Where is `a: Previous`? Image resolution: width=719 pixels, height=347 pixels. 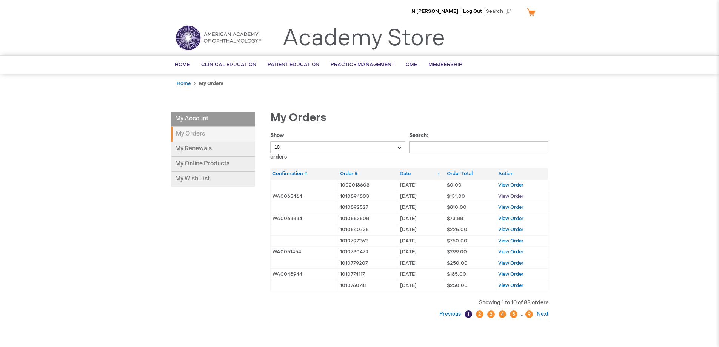 a: Previous is located at coordinates (451, 314).